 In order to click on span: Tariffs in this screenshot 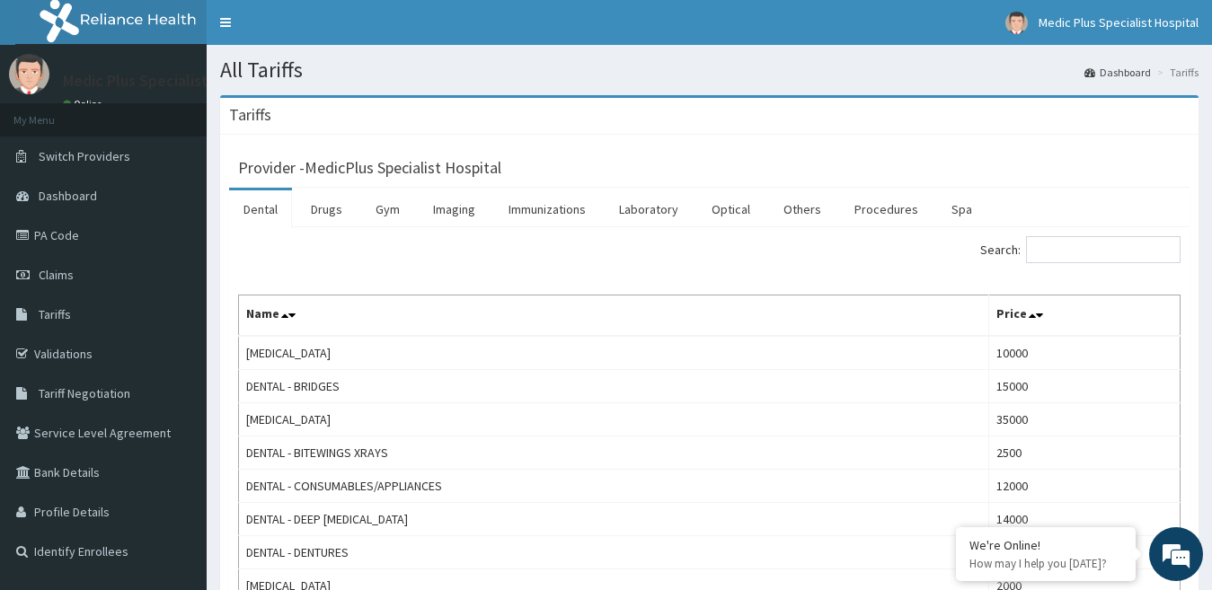, I will do `click(55, 314)`.